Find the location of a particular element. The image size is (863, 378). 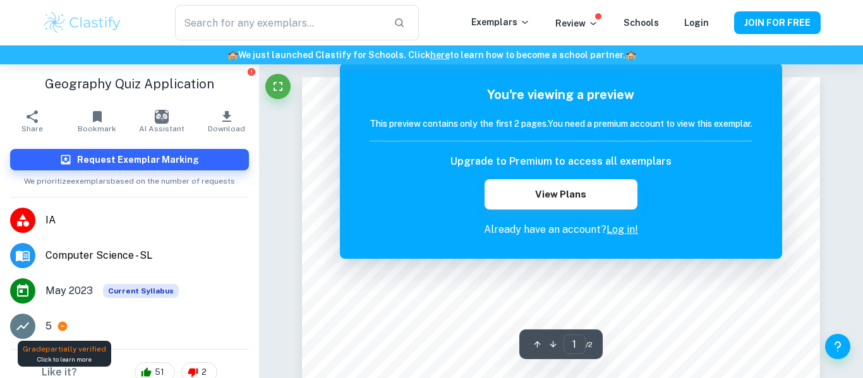

span: Download is located at coordinates (226, 129).